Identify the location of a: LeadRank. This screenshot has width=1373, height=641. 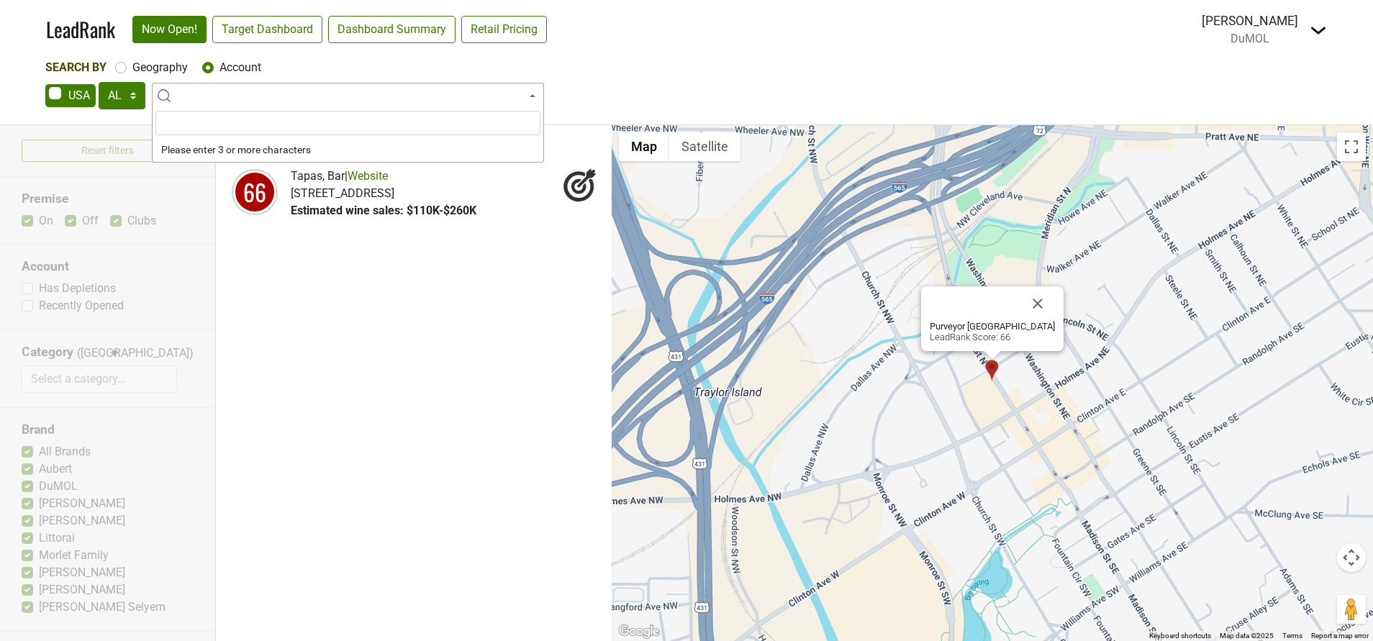
(81, 30).